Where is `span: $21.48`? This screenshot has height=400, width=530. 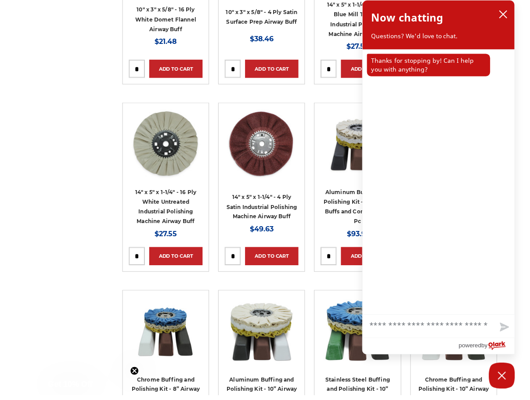 span: $21.48 is located at coordinates (168, 42).